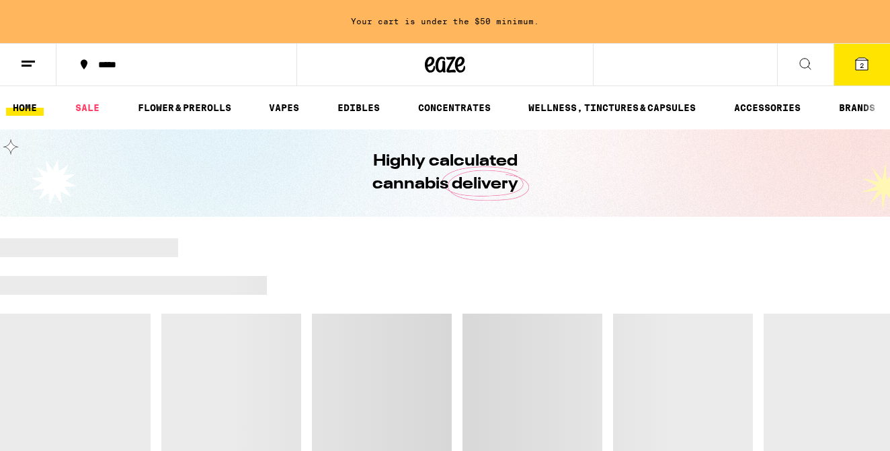 The height and width of the screenshot is (451, 890). Describe the element at coordinates (767, 108) in the screenshot. I see `a: ACCESSORIES` at that location.